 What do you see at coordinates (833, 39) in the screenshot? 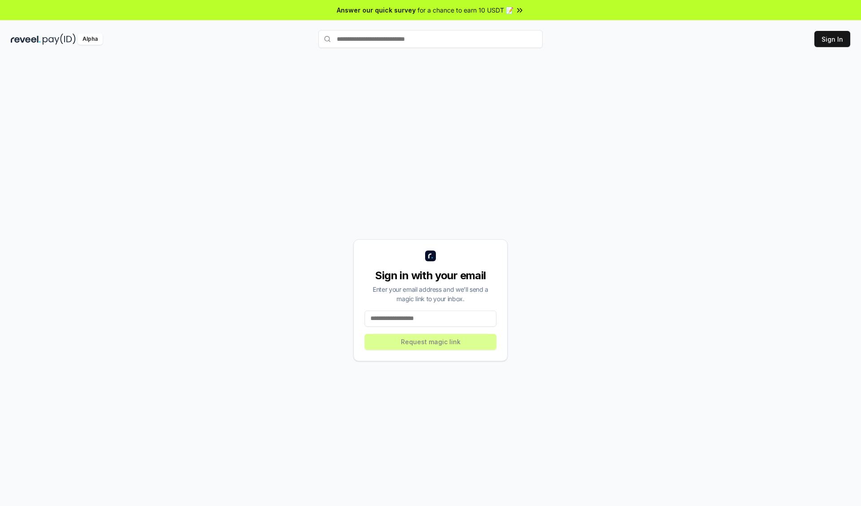
I see `button: Sign In` at bounding box center [833, 39].